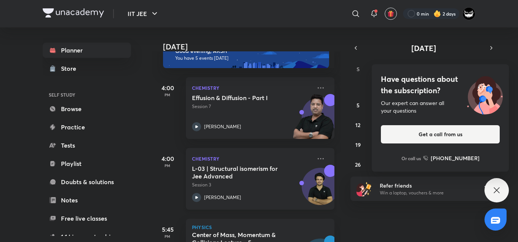  What do you see at coordinates (358, 165) in the screenshot?
I see `button: October 26, 2025` at bounding box center [358, 165].